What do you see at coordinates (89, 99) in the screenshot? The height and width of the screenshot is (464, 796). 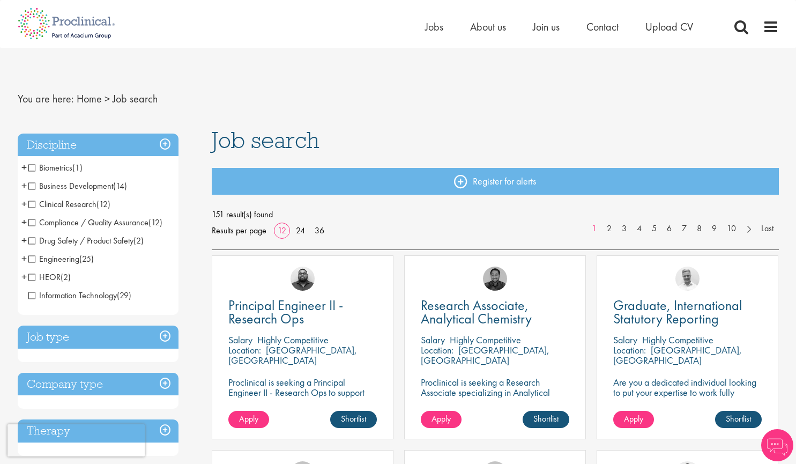 I see `a: breadcrumb link` at bounding box center [89, 99].